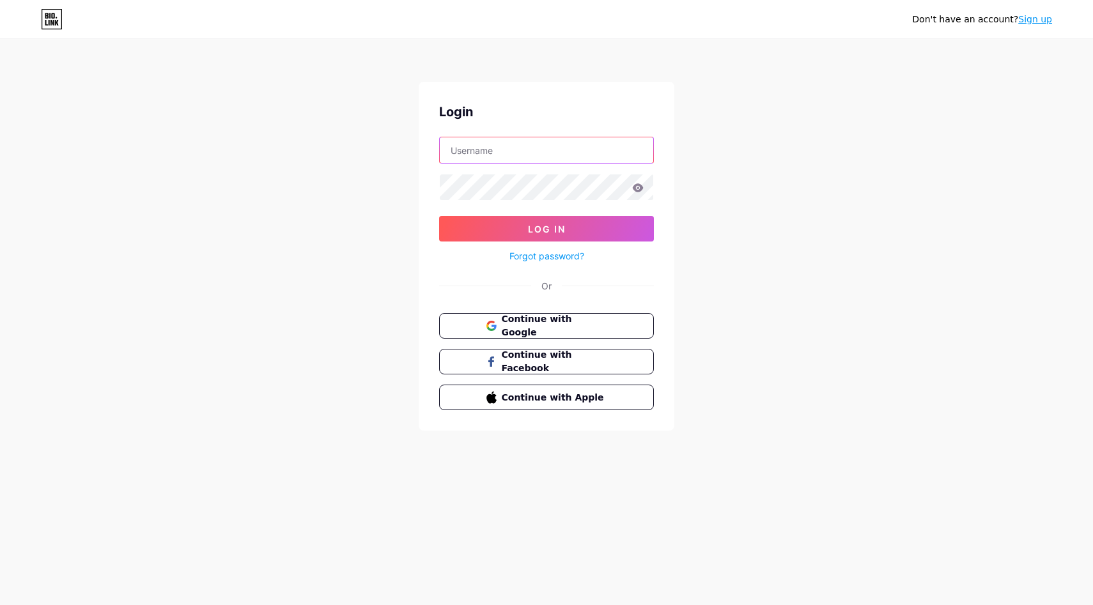 The width and height of the screenshot is (1093, 605). I want to click on a: Continue with Apple, so click(546, 398).